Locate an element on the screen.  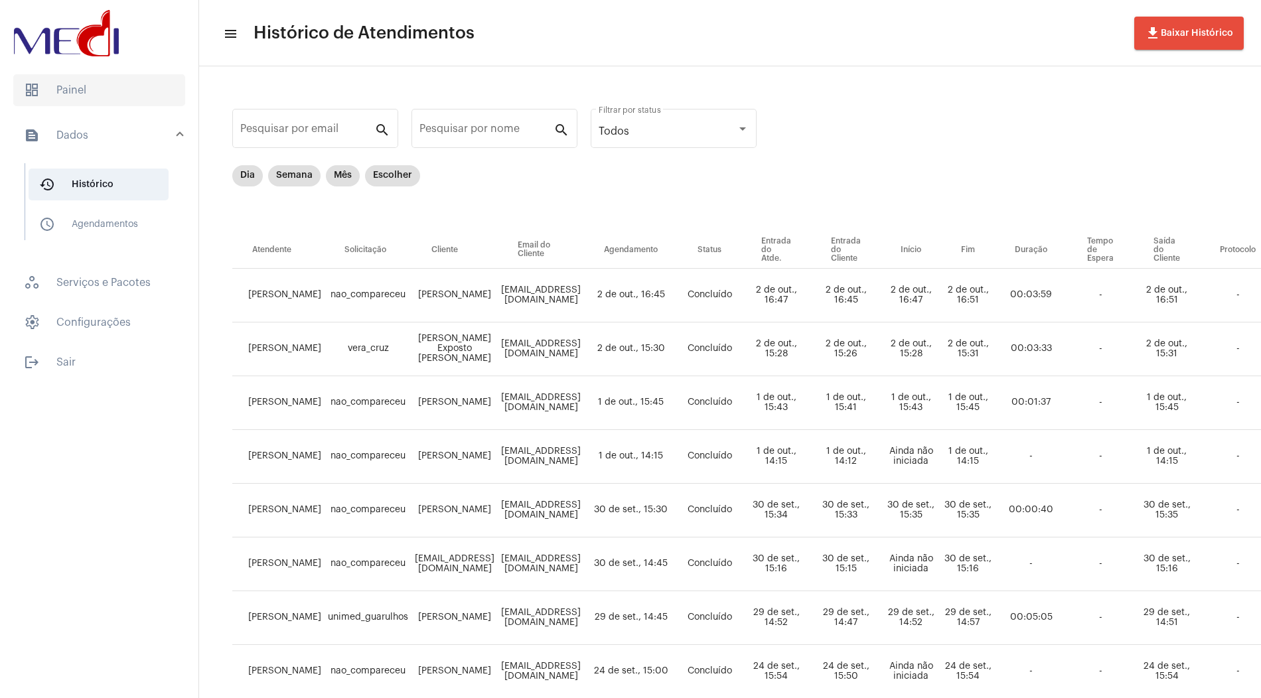
span: Agendamentos is located at coordinates (98, 224).